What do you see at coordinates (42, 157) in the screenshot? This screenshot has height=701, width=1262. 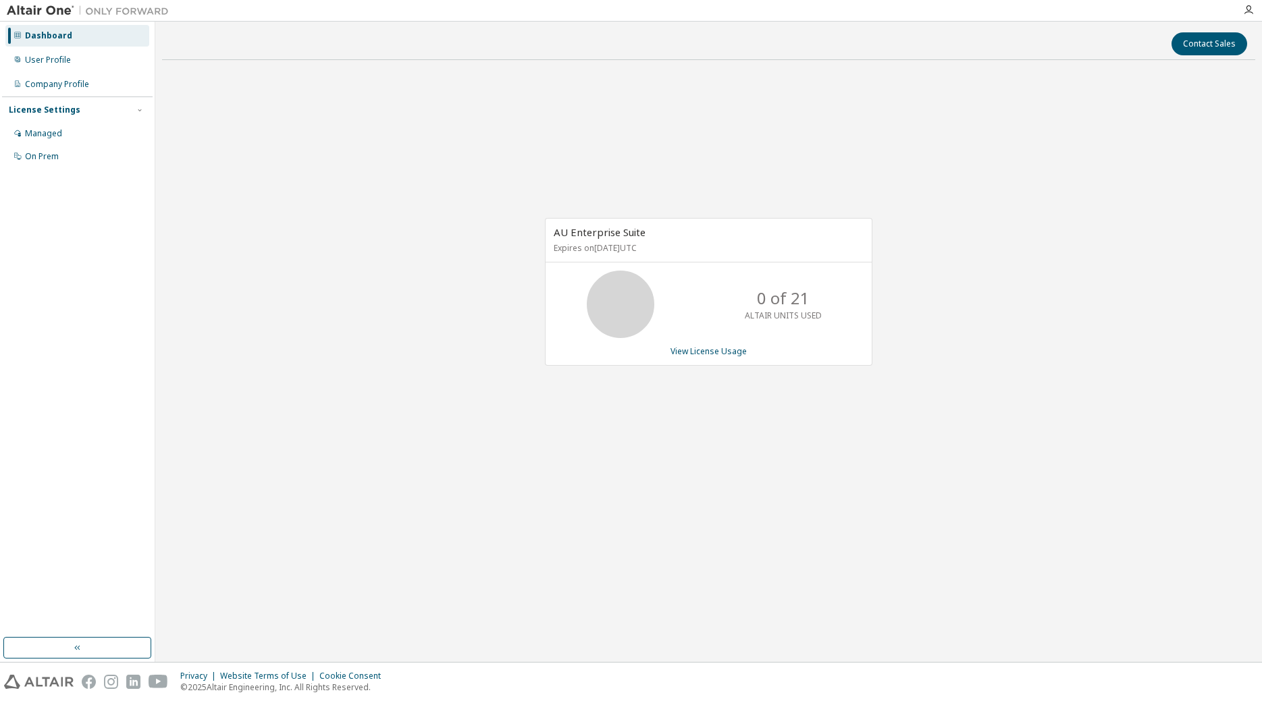 I see `div: On Prem` at bounding box center [42, 157].